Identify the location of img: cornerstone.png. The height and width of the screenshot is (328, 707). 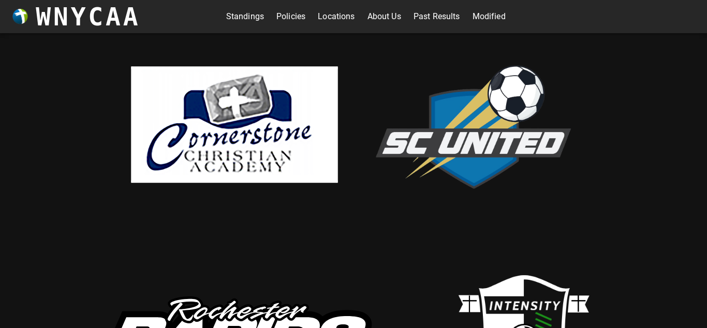
(235, 124).